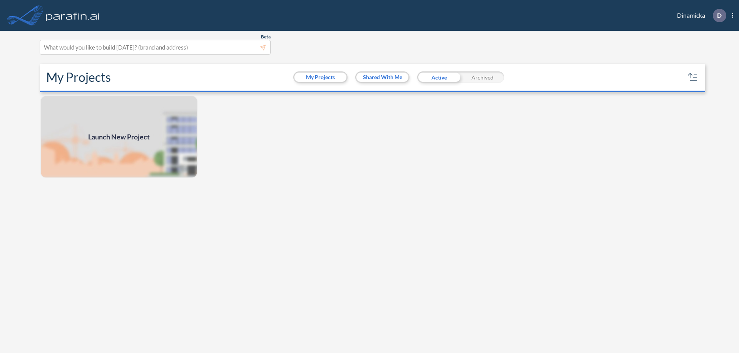 The image size is (739, 353). What do you see at coordinates (265, 37) in the screenshot?
I see `span: Beta` at bounding box center [265, 37].